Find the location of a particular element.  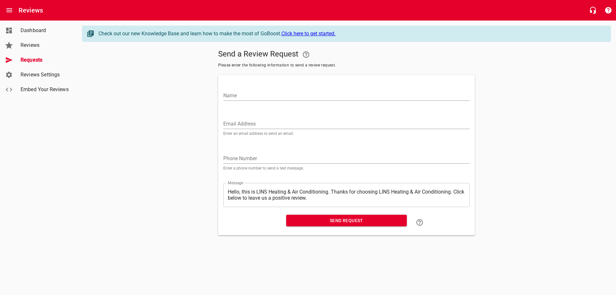

textarea: Hello, this is LINS Heating & Air Conditioning. Thanks for choosing LINS Heating & Air Conditioni... is located at coordinates (347, 195).